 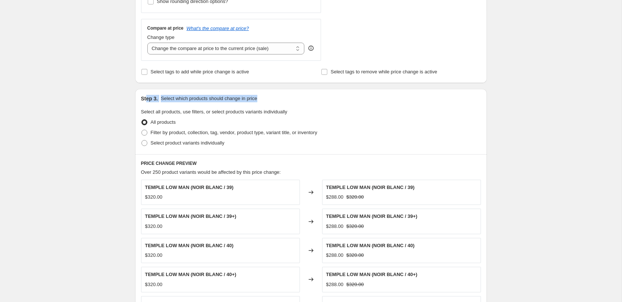 I want to click on span: Filter by product, collection, tag, vendor, product type, variant title, or inventory, so click(x=234, y=132).